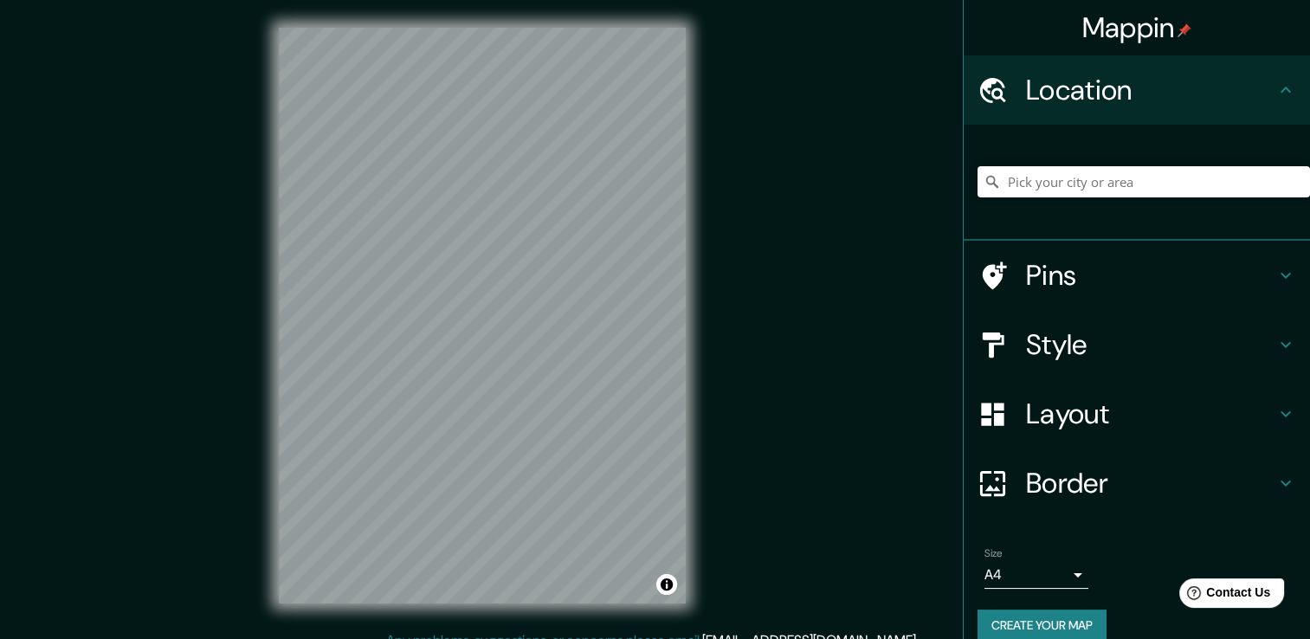  I want to click on h4: Border, so click(1150, 483).